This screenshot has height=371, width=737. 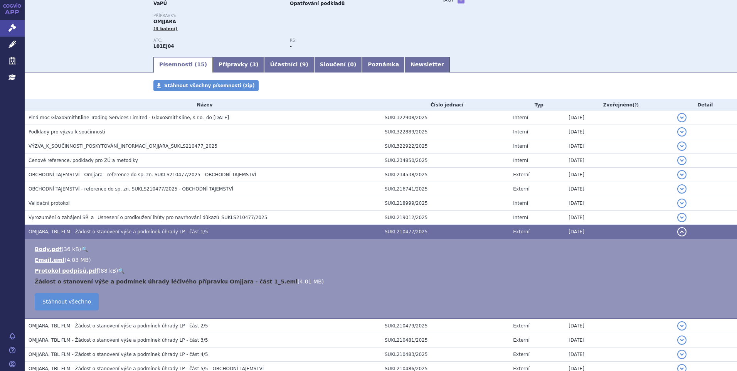 What do you see at coordinates (317, 3) in the screenshot?
I see `strong: Opatřování podkladů` at bounding box center [317, 3].